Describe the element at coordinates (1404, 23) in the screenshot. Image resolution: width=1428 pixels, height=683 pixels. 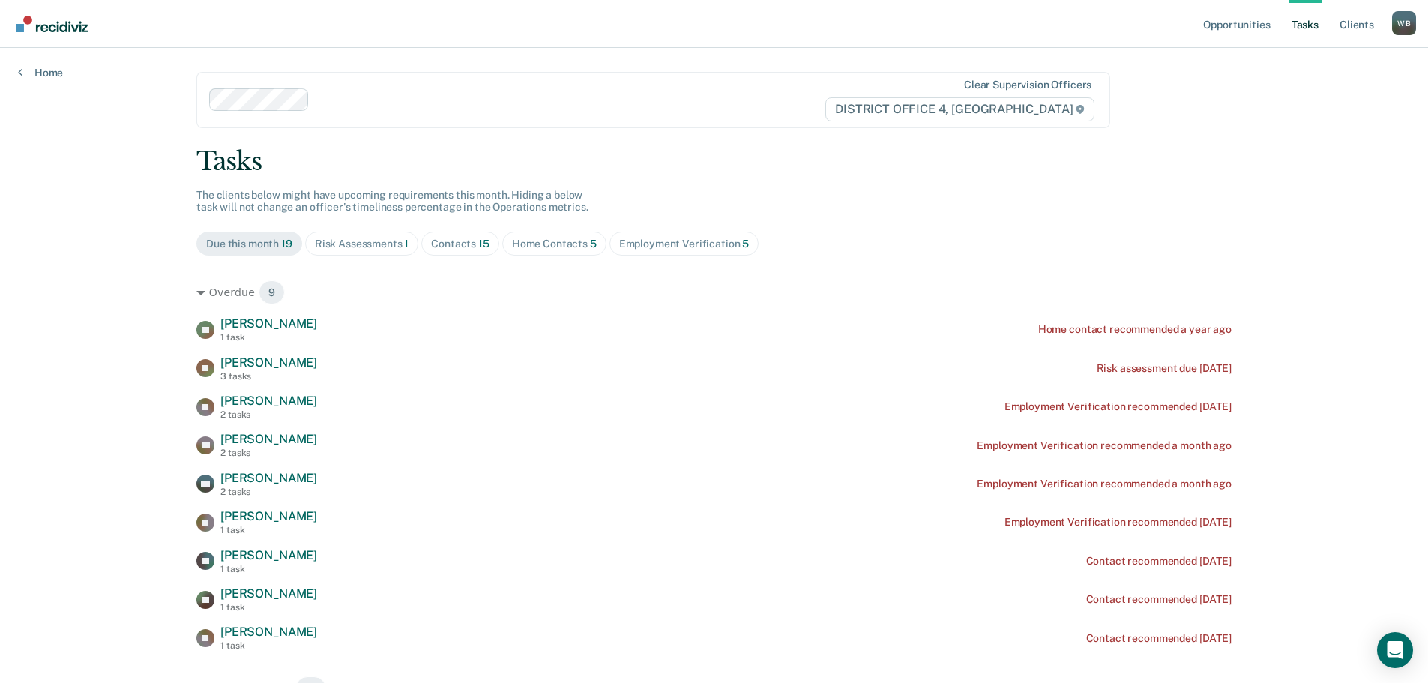
I see `div: W B` at that location.